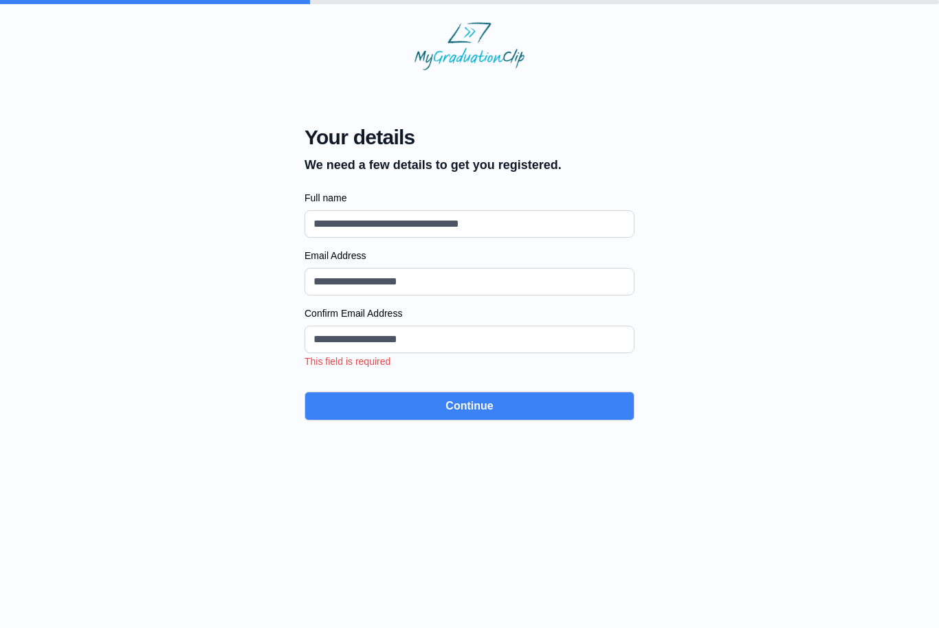  I want to click on span: Your details, so click(433, 137).